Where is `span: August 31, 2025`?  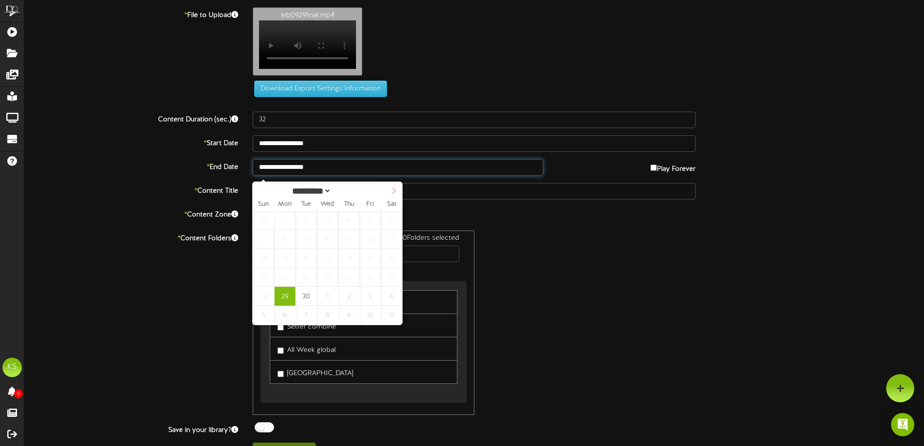
span: August 31, 2025 is located at coordinates (263, 220).